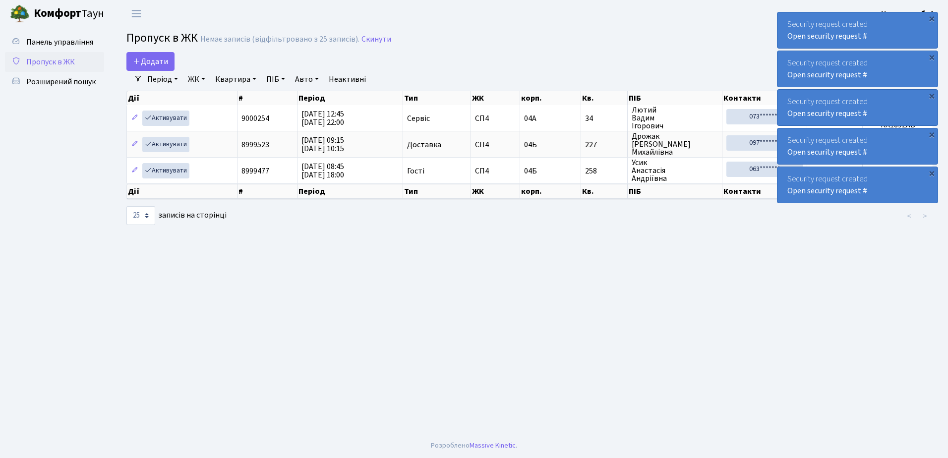  Describe the element at coordinates (280, 39) in the screenshot. I see `div: Немає записів (відфільтровано з 25 записів).` at that location.